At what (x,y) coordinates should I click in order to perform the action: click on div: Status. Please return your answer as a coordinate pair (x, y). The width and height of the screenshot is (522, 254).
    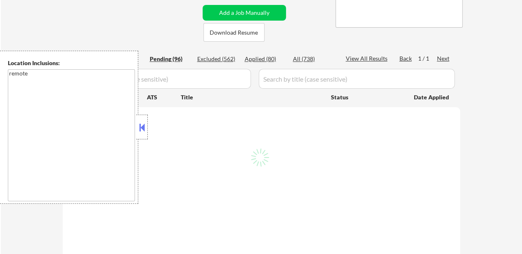
    Looking at the image, I should click on (367, 97).